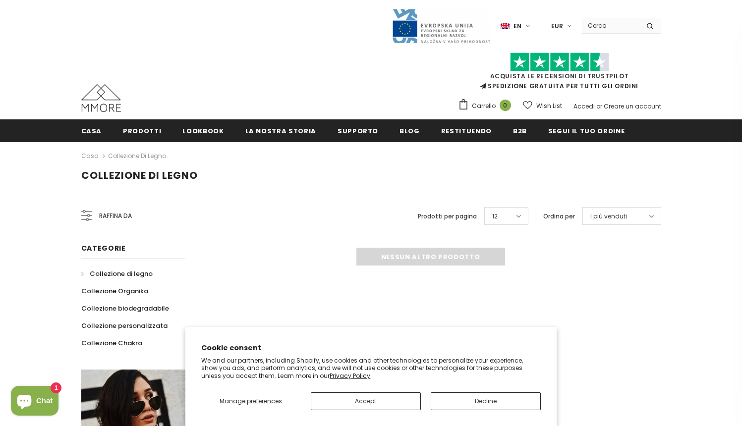  Describe the element at coordinates (586, 131) in the screenshot. I see `span: Segui il tuo ordine` at that location.